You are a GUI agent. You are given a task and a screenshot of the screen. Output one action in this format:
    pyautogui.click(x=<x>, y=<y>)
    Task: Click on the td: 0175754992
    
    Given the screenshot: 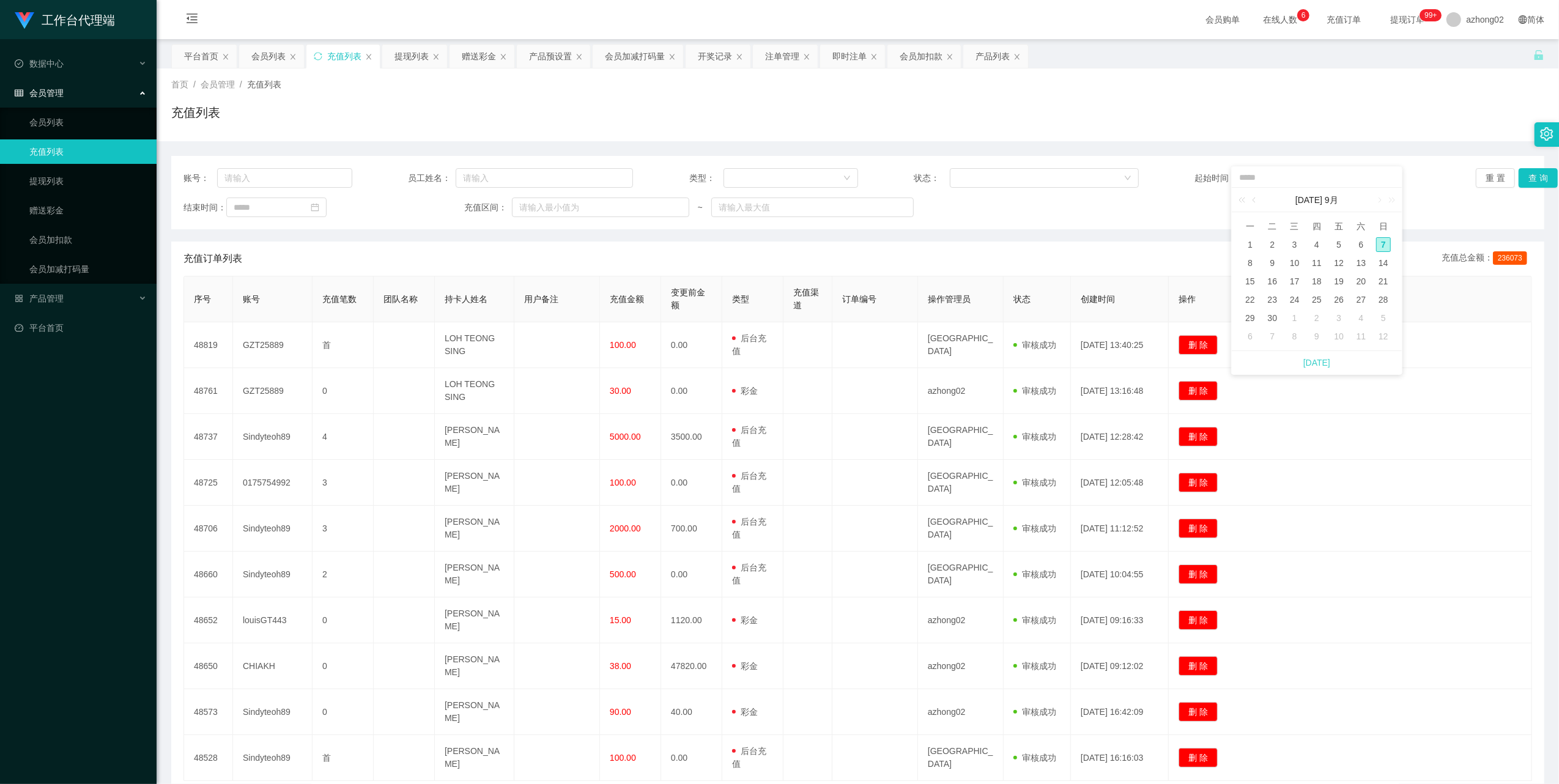 What is the action you would take?
    pyautogui.click(x=273, y=482)
    